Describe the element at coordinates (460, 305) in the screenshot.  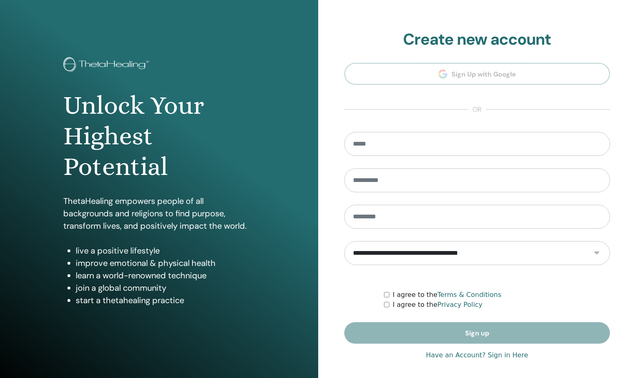
I see `a: Privacy Policy` at that location.